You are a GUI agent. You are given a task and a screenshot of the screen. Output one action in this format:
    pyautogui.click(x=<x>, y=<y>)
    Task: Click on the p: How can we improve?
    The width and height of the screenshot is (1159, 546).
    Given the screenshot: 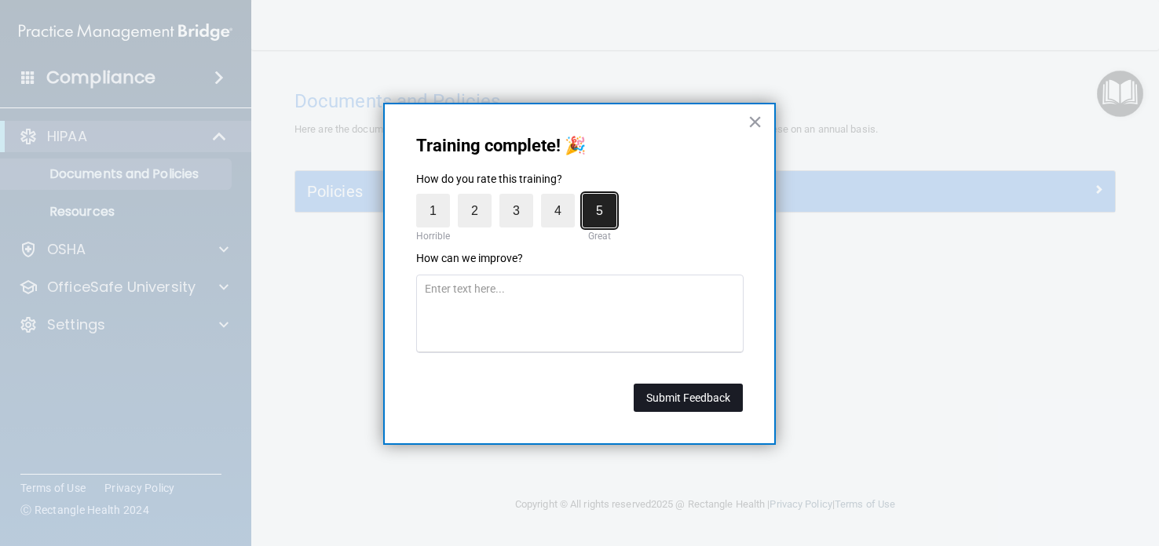 What is the action you would take?
    pyautogui.click(x=579, y=259)
    